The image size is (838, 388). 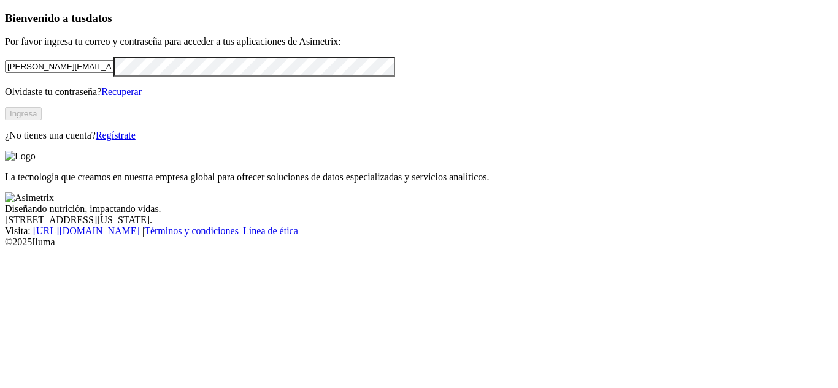 What do you see at coordinates (29, 198) in the screenshot?
I see `img: Asimetrix` at bounding box center [29, 198].